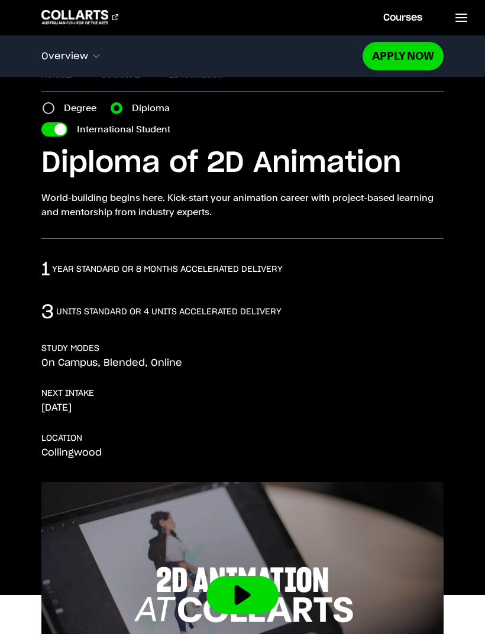 The image size is (485, 634). Describe the element at coordinates (242, 205) in the screenshot. I see `p: World-building begins here. Kick-start your animation career with project-based learning and ment...` at that location.